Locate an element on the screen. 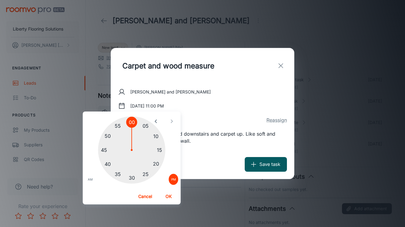 The image size is (405, 227). button: open previous view is located at coordinates (156, 121).